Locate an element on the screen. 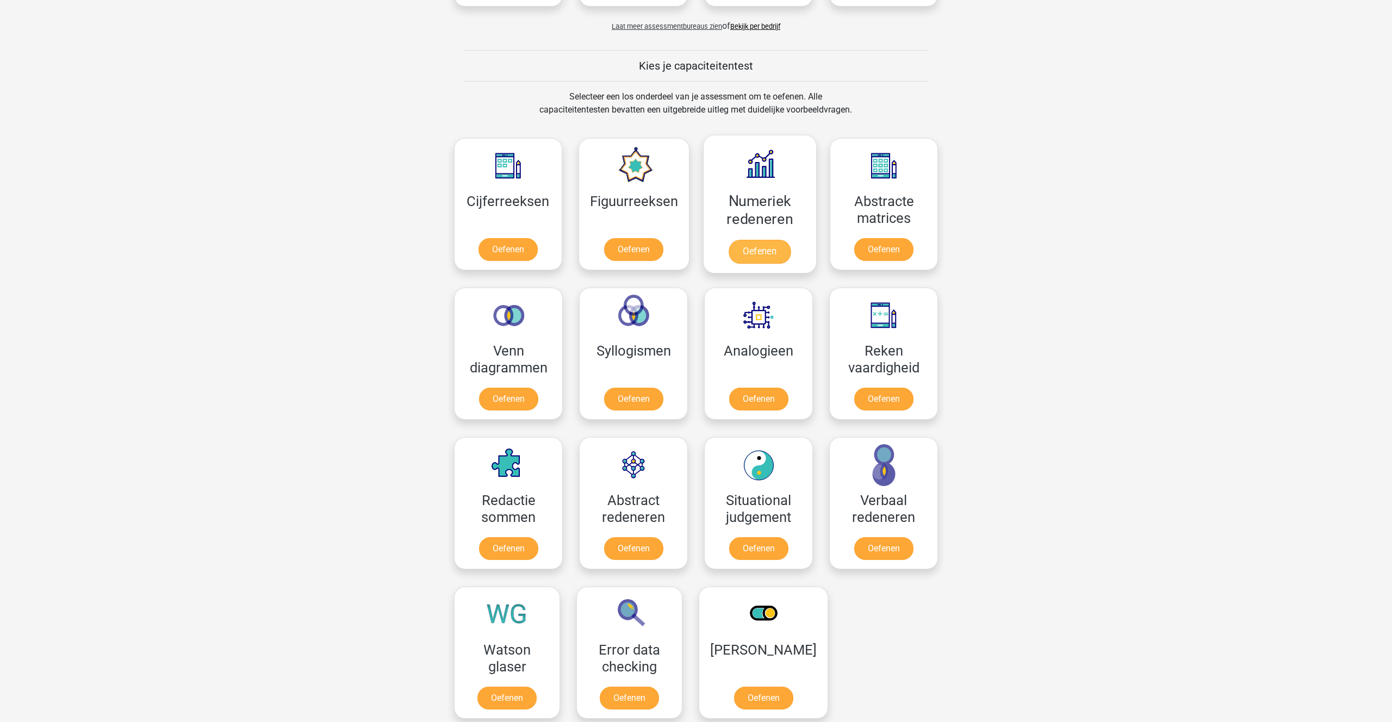 The width and height of the screenshot is (1392, 722). h5: Kies je capaciteitentest is located at coordinates (696, 66).